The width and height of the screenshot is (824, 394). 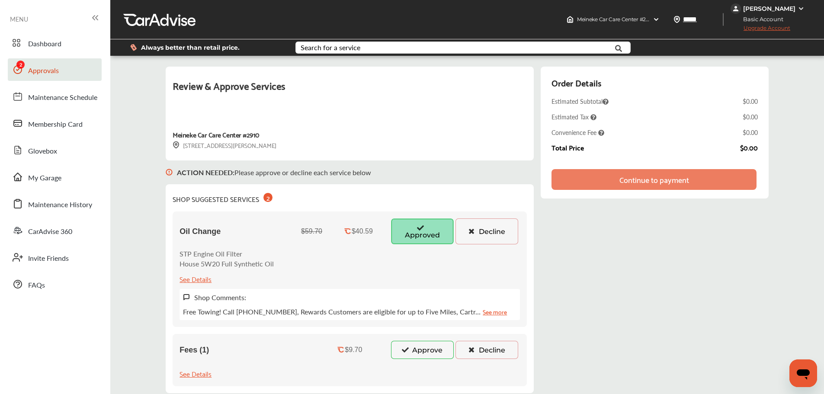 What do you see at coordinates (677, 19) in the screenshot?
I see `img: location_vector.a44bc228.svg` at bounding box center [677, 19].